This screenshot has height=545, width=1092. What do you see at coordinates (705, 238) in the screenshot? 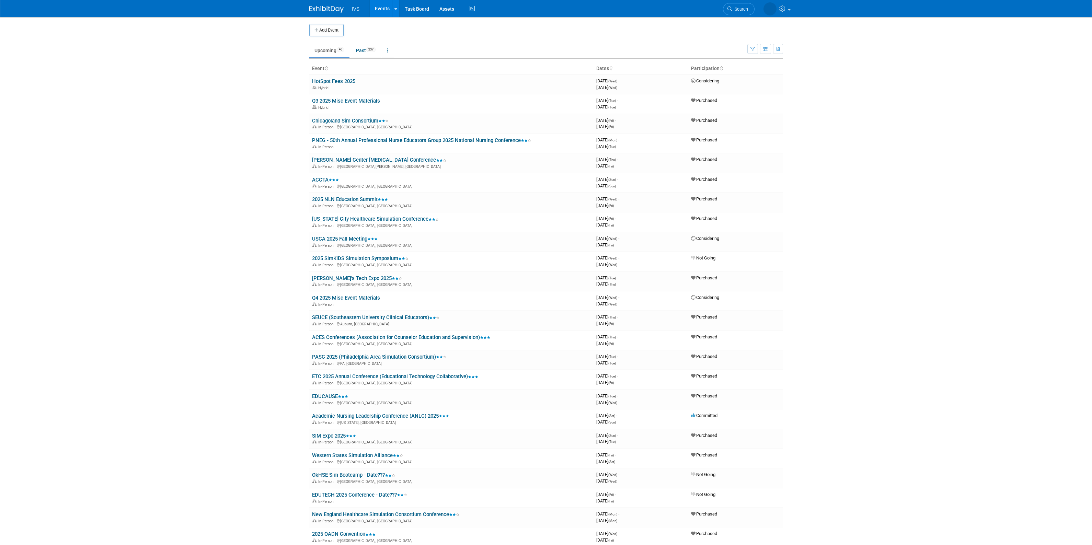
I see `span: Considering` at bounding box center [705, 238].